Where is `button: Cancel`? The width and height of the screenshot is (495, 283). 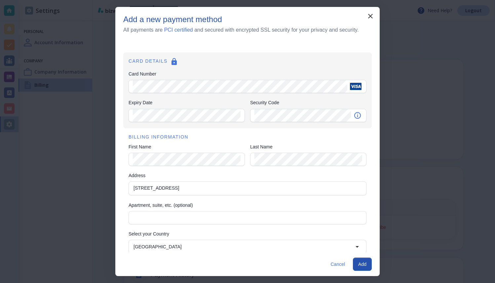 button: Cancel is located at coordinates (337, 264).